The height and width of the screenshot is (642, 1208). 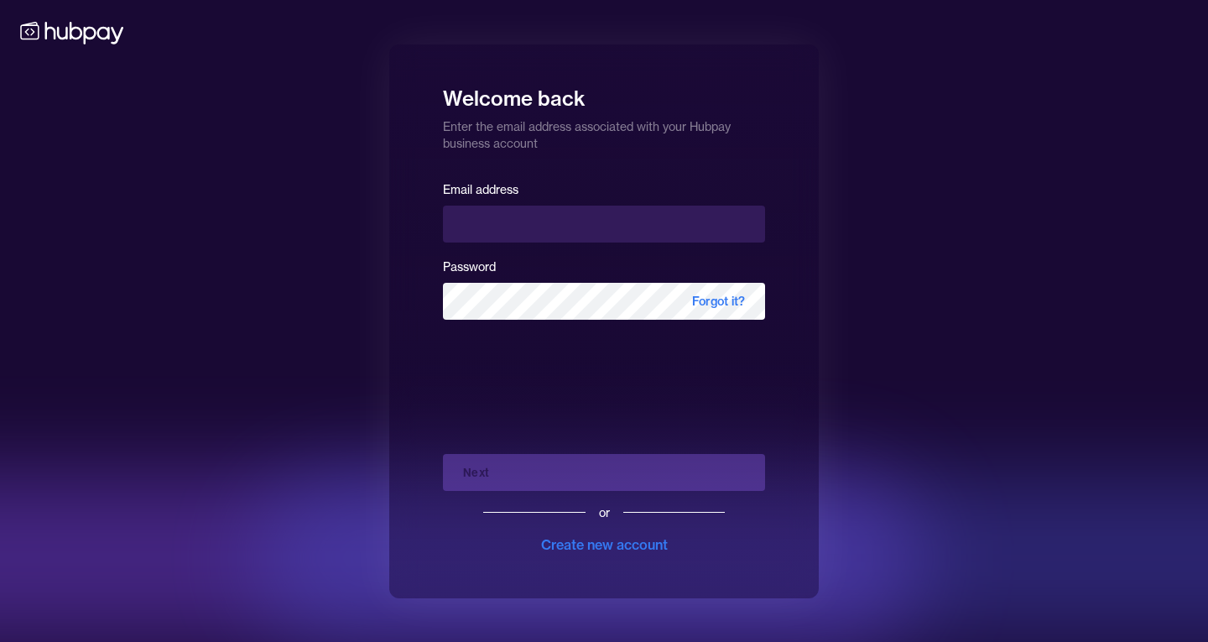 I want to click on p: Enter the email address associated with your Hubpay business account, so click(x=604, y=132).